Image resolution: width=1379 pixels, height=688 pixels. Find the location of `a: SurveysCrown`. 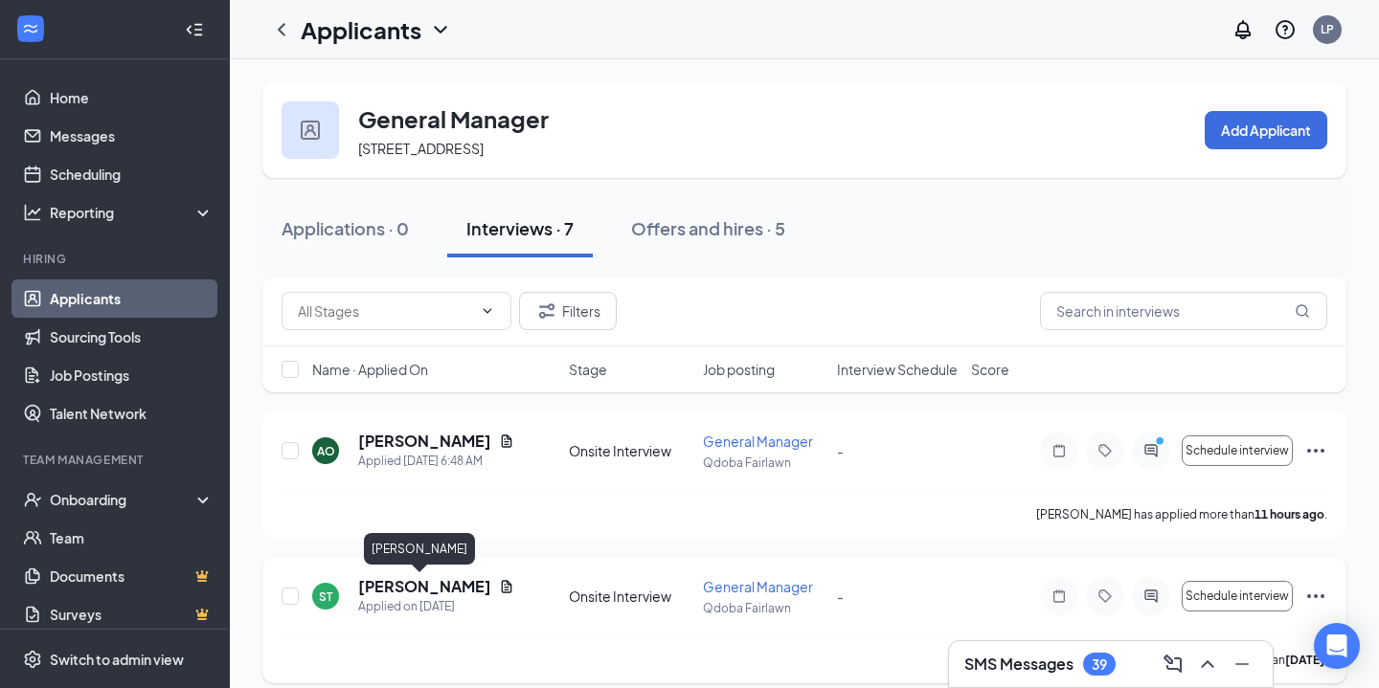

a: SurveysCrown is located at coordinates (131, 615).